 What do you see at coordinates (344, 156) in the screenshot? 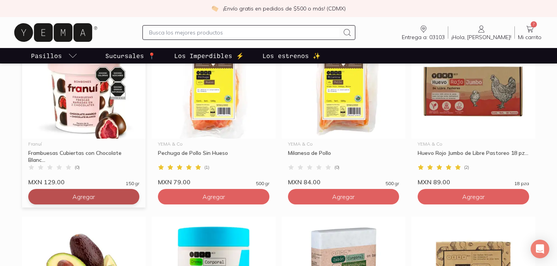
I see `div: Milanesa de Pollo` at bounding box center [344, 156].